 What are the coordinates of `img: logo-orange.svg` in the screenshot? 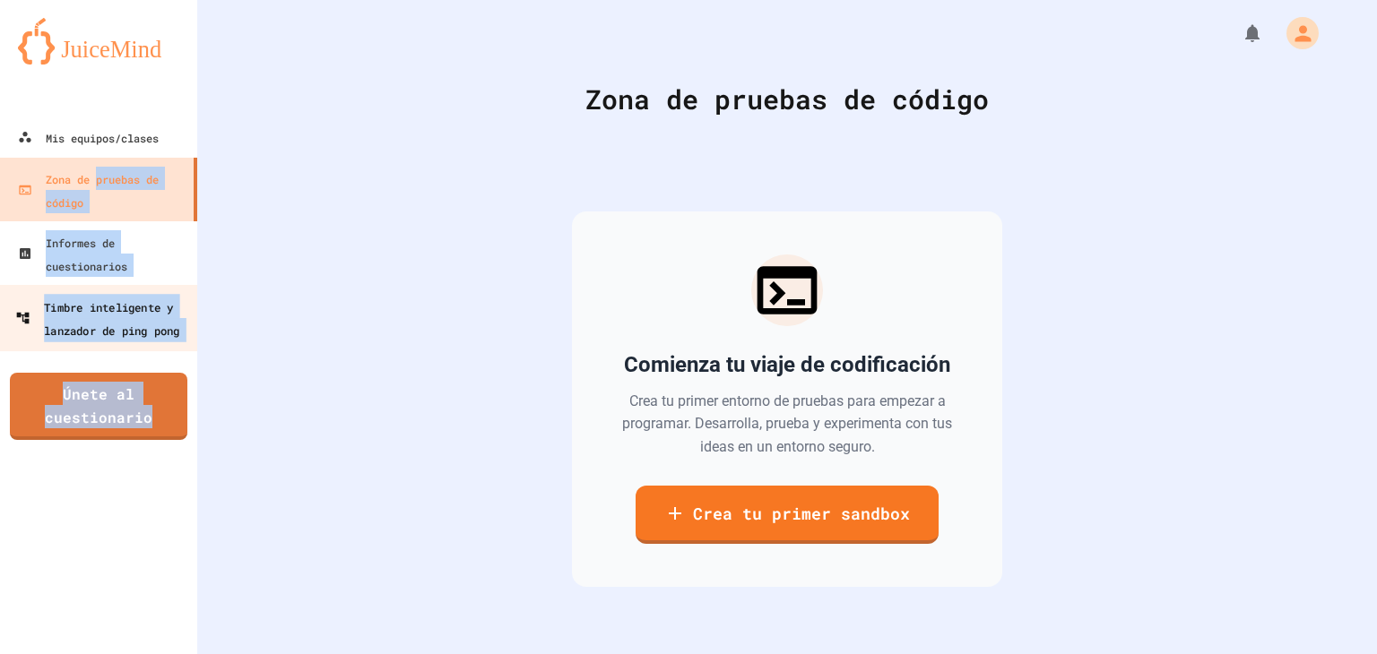 It's located at (99, 41).